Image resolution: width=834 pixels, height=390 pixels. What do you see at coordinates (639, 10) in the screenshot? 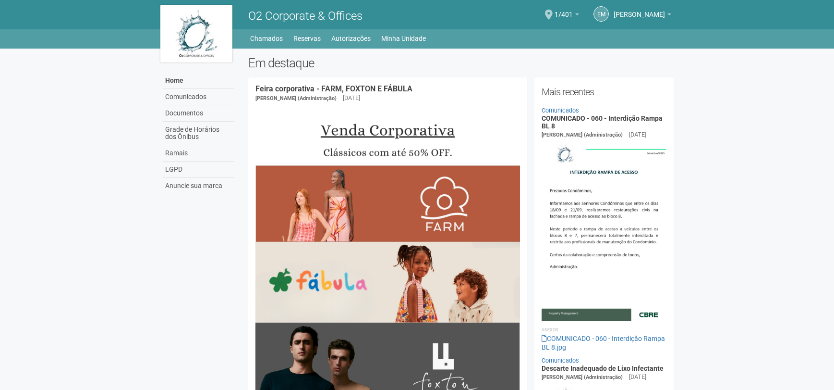
I see `span: Eloisa Mazoni Guntzel` at bounding box center [639, 10].